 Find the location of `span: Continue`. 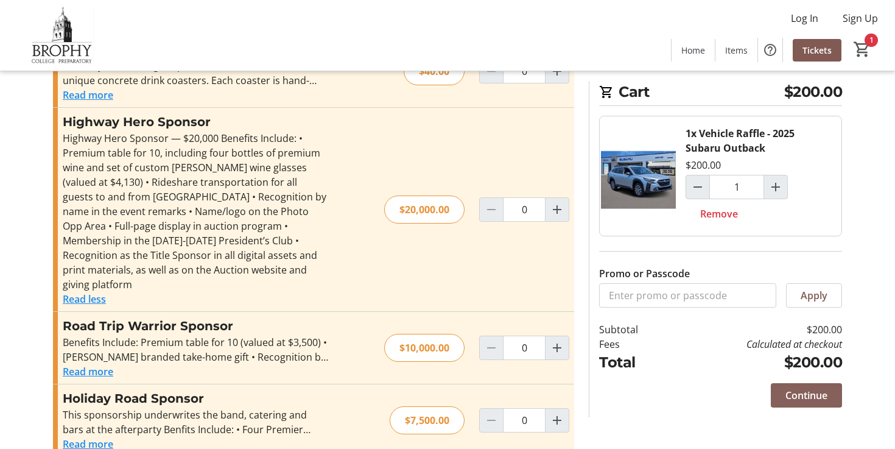

span: Continue is located at coordinates (806, 395).